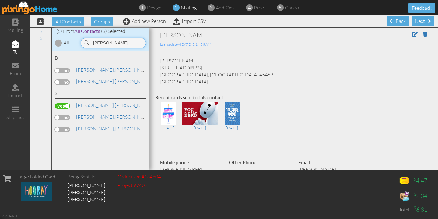 The height and width of the screenshot is (219, 438). Describe the element at coordinates (142, 8) in the screenshot. I see `span: 1` at that location.